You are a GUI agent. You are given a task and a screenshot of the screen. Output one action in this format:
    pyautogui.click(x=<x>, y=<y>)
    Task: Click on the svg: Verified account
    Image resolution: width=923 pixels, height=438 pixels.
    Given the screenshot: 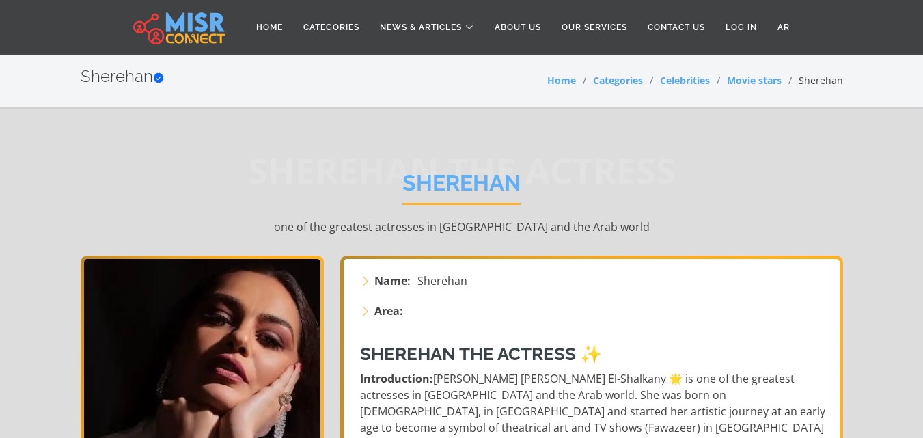 What is the action you would take?
    pyautogui.click(x=158, y=78)
    